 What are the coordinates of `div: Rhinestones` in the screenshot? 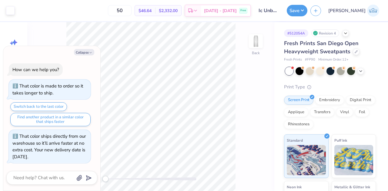 It's located at (298, 125).